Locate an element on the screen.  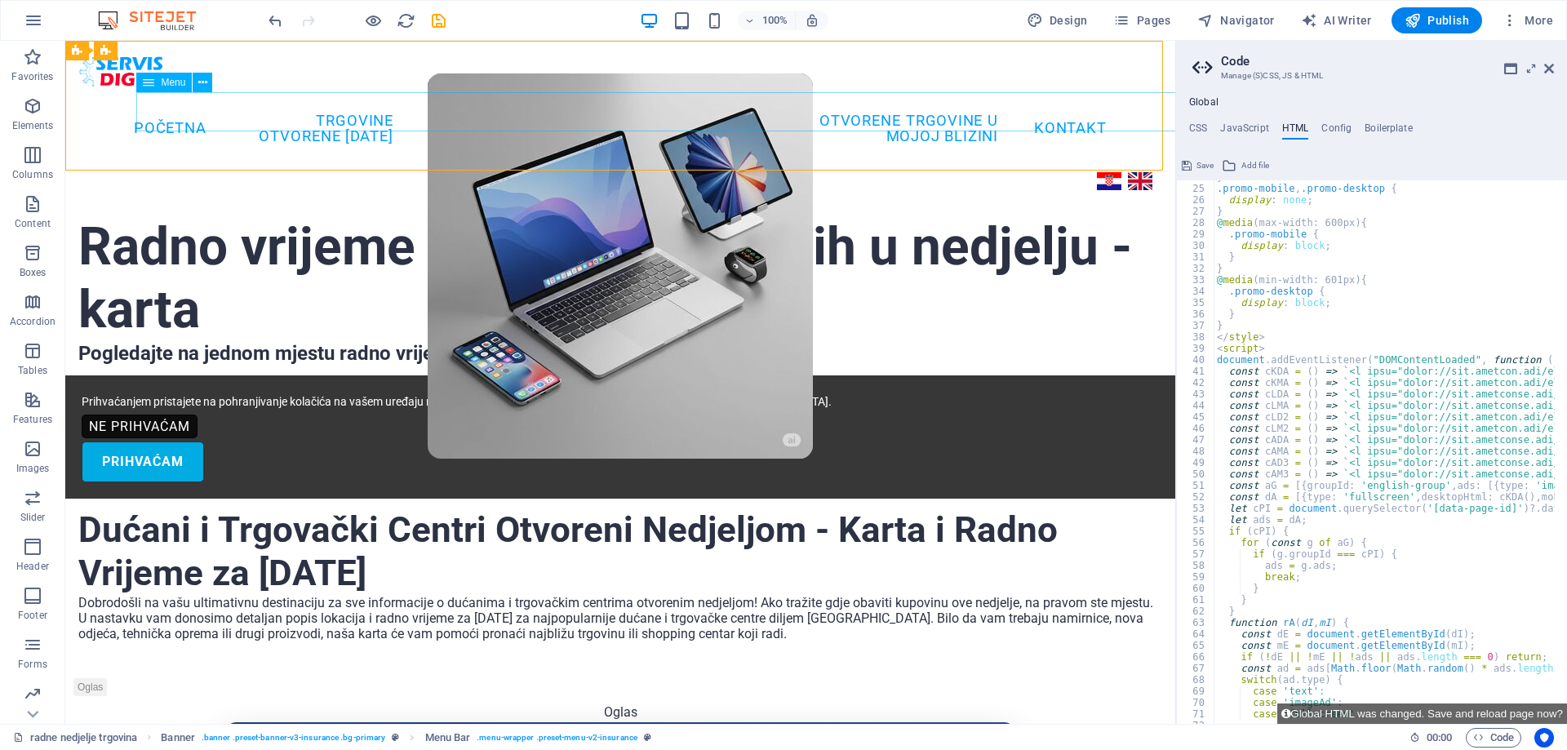
button: undo is located at coordinates (275, 20).